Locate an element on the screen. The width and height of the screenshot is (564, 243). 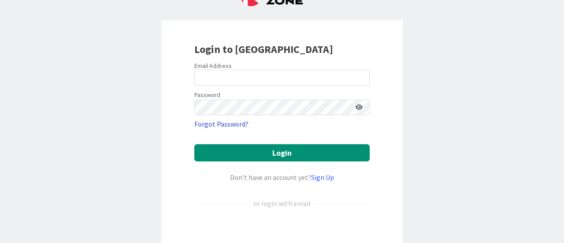
a: Forgot Password? is located at coordinates (221, 124).